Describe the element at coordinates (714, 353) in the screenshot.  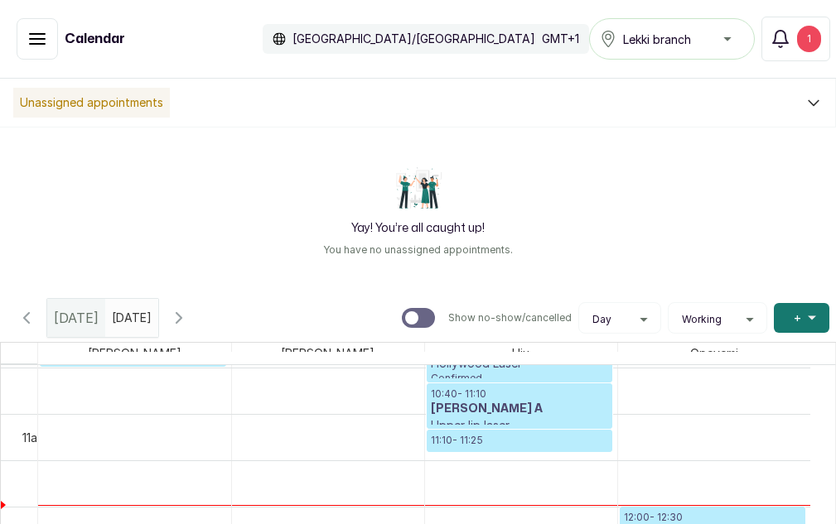
I see `span: Opeyemi` at that location.